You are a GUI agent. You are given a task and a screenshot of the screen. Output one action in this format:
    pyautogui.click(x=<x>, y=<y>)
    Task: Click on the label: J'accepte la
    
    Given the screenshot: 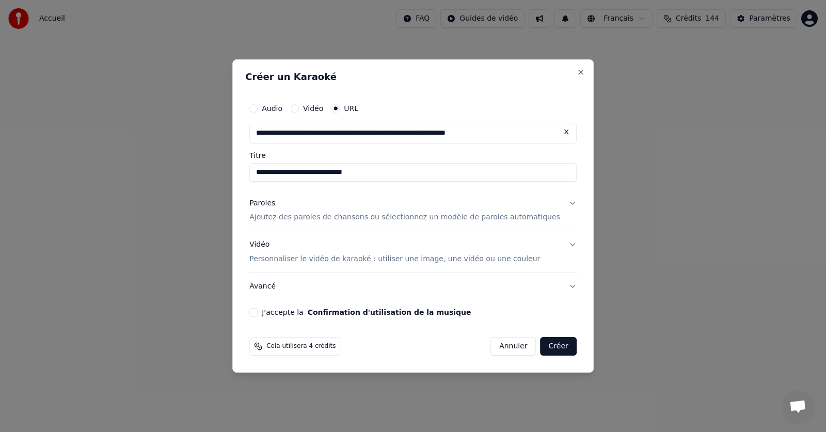 What is the action you would take?
    pyautogui.click(x=366, y=312)
    